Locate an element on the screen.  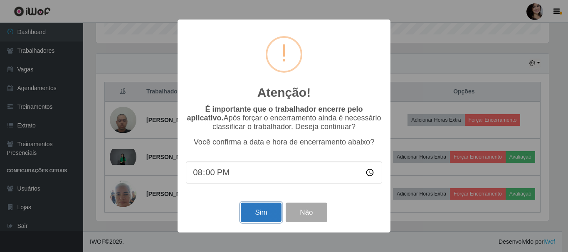
p: Você confirma a data e hora de encerramento abaixo? is located at coordinates (284, 142).